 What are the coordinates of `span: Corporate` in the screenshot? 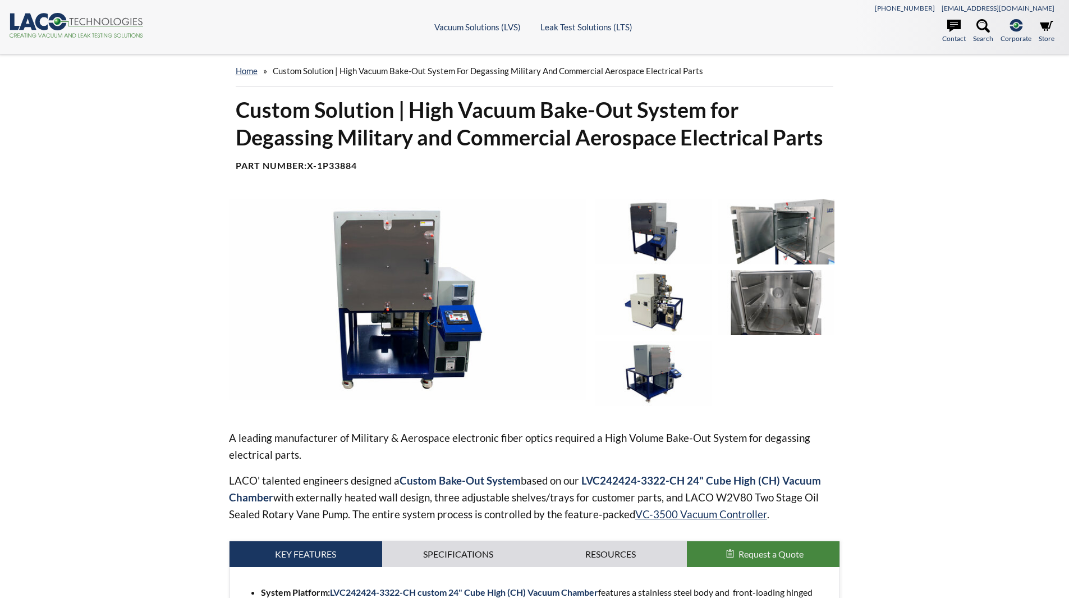 It's located at (1016, 38).